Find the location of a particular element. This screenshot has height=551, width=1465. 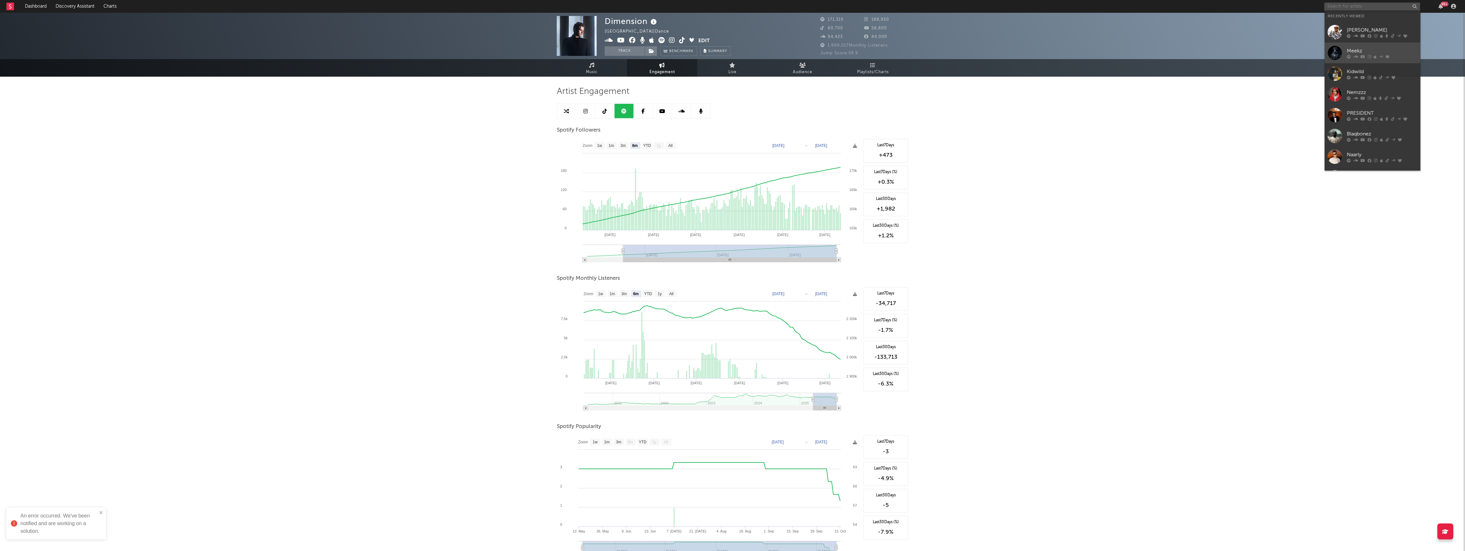

div: Meekz is located at coordinates (1382, 51).